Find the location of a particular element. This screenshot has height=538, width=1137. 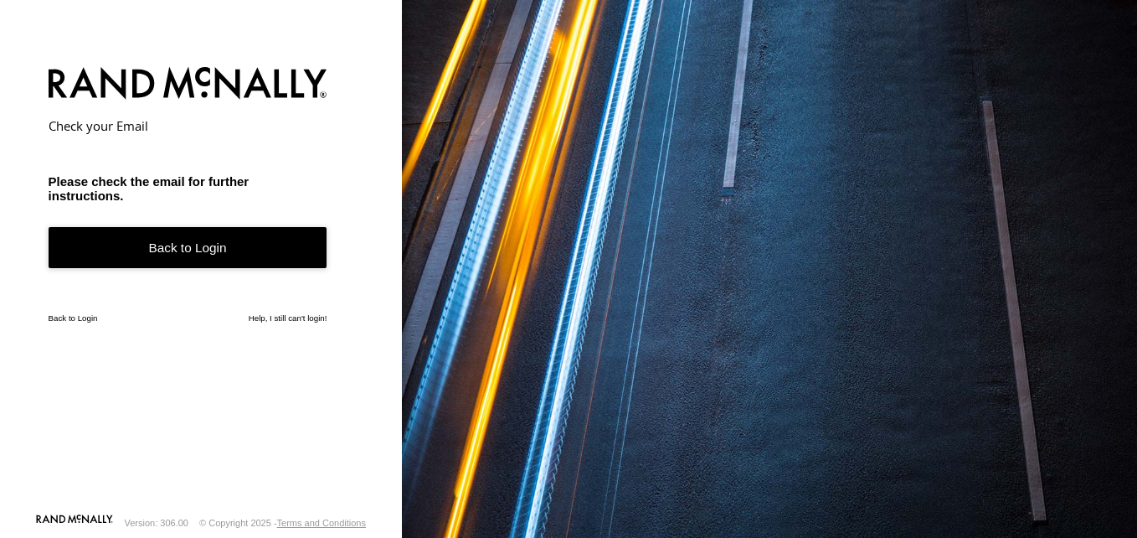

a: Help, I still can't login! is located at coordinates (288, 317).